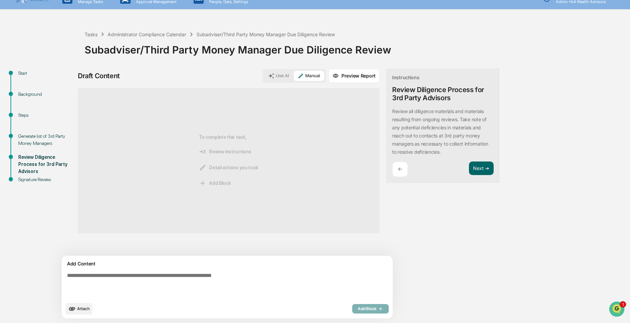 The height and width of the screenshot is (323, 630). I want to click on button: See all, so click(114, 78).